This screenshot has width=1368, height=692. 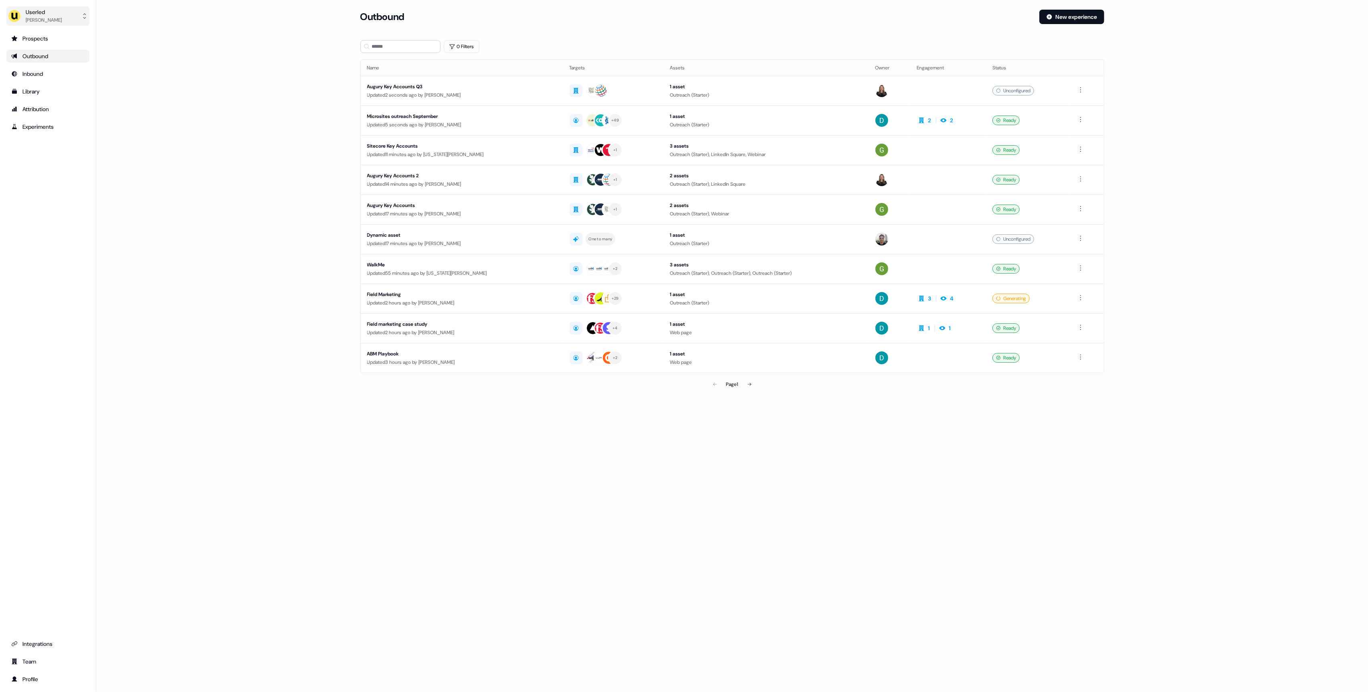 I want to click on div: Microsites outreach September, so click(x=462, y=116).